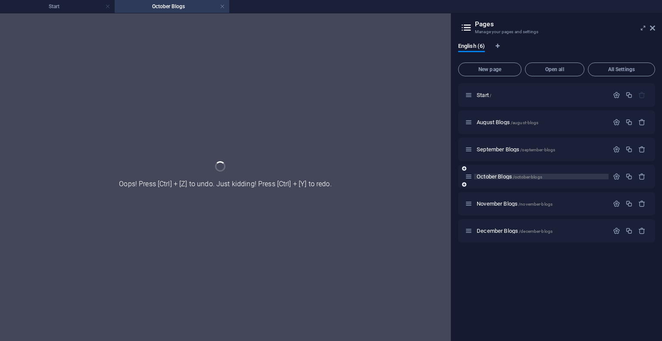  Describe the element at coordinates (541, 176) in the screenshot. I see `div: October Blogs/october-blogs` at that location.